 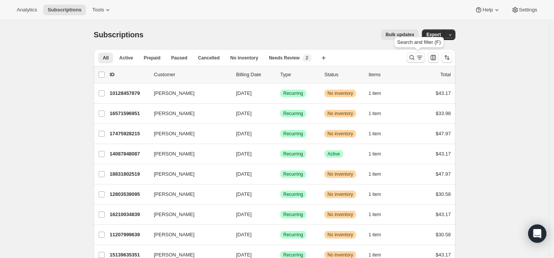 What do you see at coordinates (129, 154) in the screenshot?
I see `p: 14087848087` at bounding box center [129, 154].